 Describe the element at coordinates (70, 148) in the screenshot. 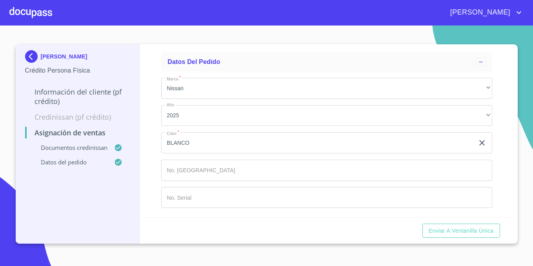

I see `p: Documentos CrediNissan` at that location.